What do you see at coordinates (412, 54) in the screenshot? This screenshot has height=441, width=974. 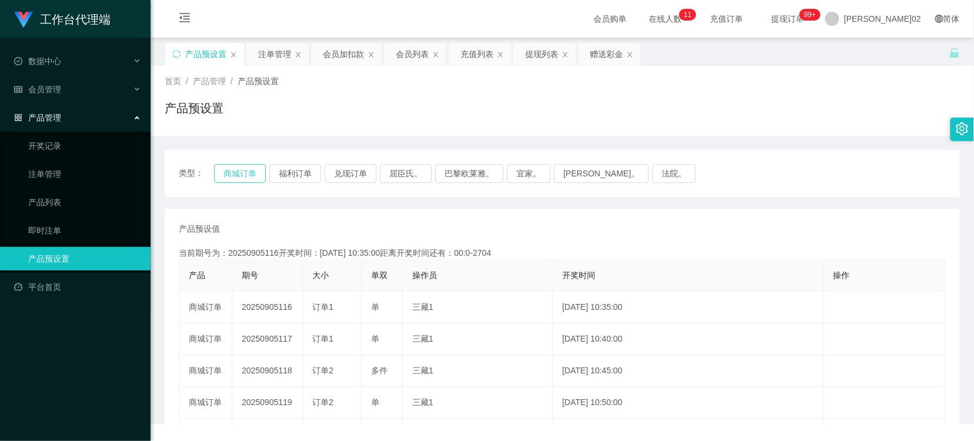 I see `div: 会员列表` at bounding box center [412, 54].